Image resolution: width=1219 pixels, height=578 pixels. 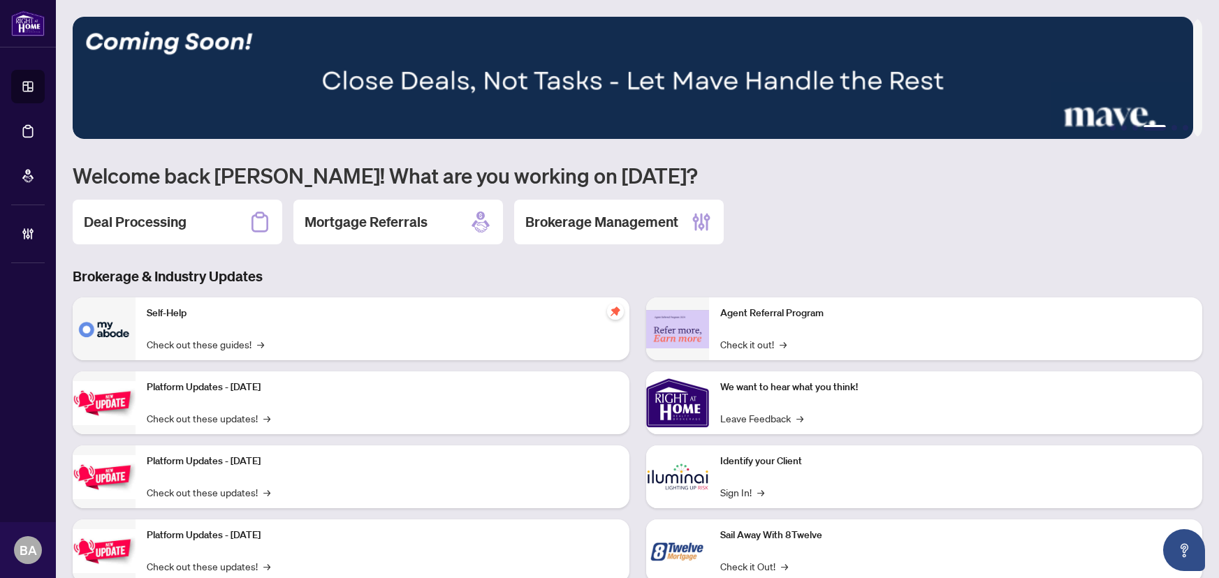 What do you see at coordinates (601, 222) in the screenshot?
I see `h2: Brokerage Management` at bounding box center [601, 222].